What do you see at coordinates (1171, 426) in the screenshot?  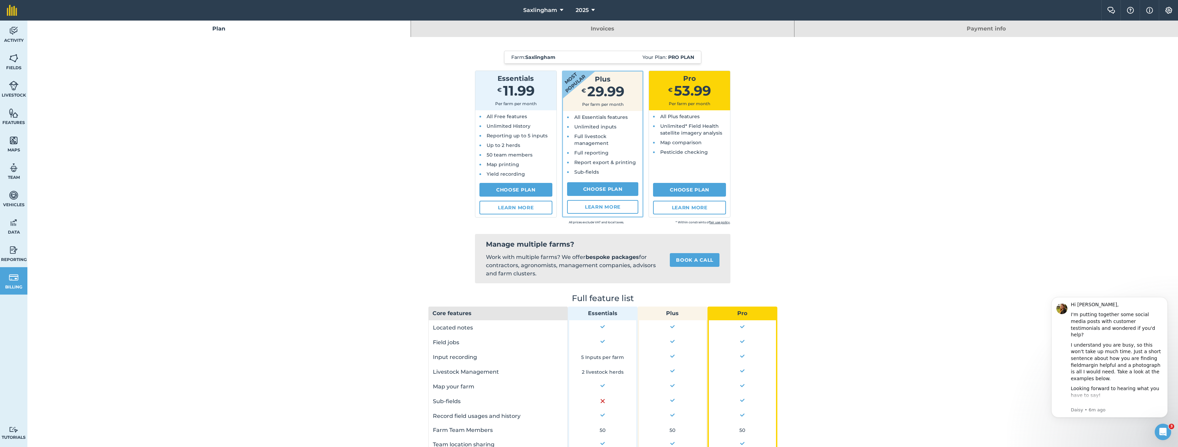 I see `span: 3` at bounding box center [1171, 426].